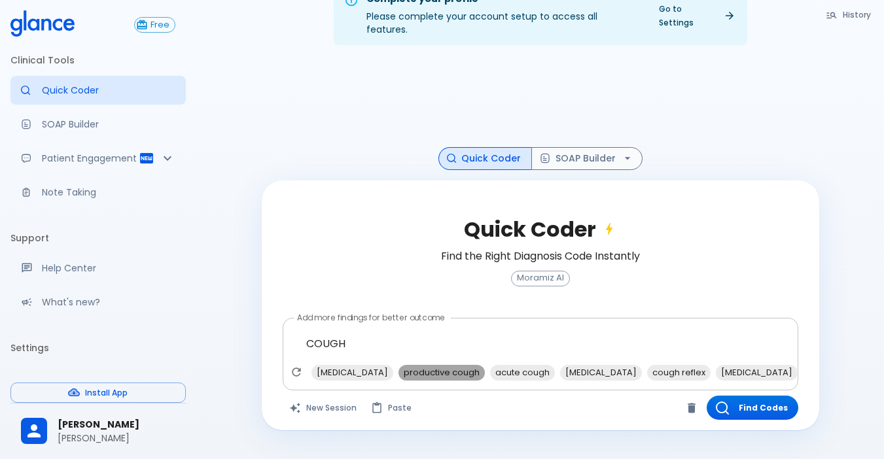 The image size is (884, 459). Describe the element at coordinates (540, 343) in the screenshot. I see `textarea: COUGH` at that location.